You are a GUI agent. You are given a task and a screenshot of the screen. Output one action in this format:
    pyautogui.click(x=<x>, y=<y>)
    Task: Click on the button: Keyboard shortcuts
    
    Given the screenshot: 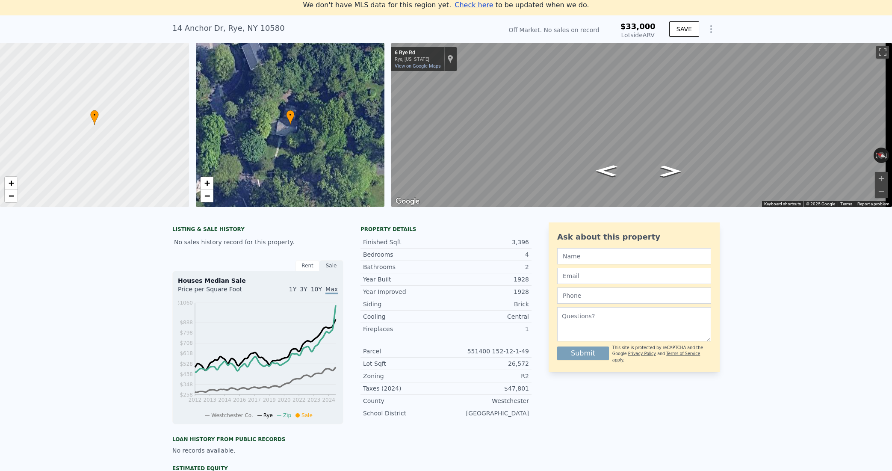 What is the action you would take?
    pyautogui.click(x=782, y=204)
    